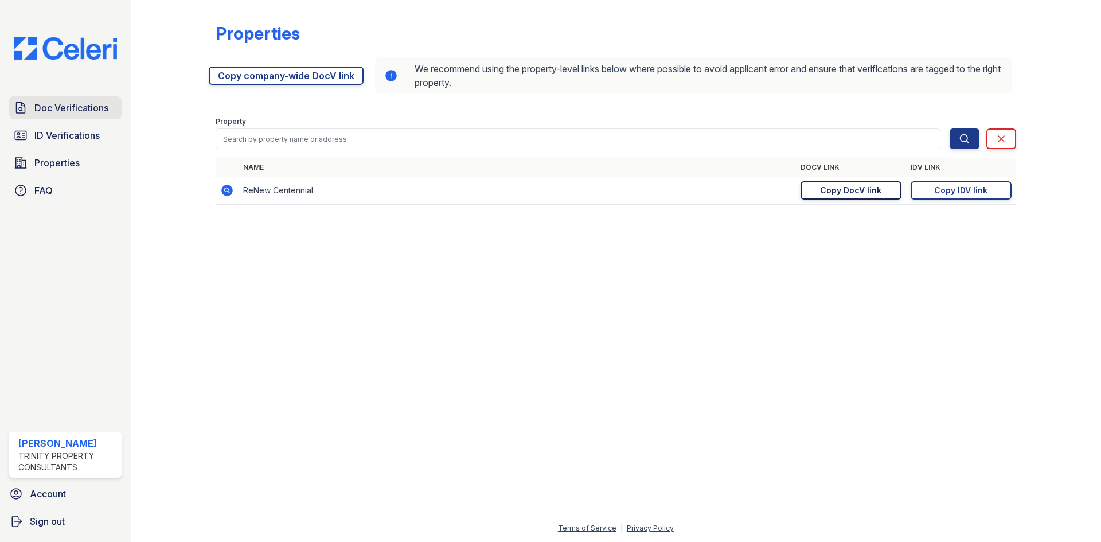 This screenshot has height=542, width=1101. What do you see at coordinates (578, 139) in the screenshot?
I see `input: Search by property name or address` at bounding box center [578, 139].